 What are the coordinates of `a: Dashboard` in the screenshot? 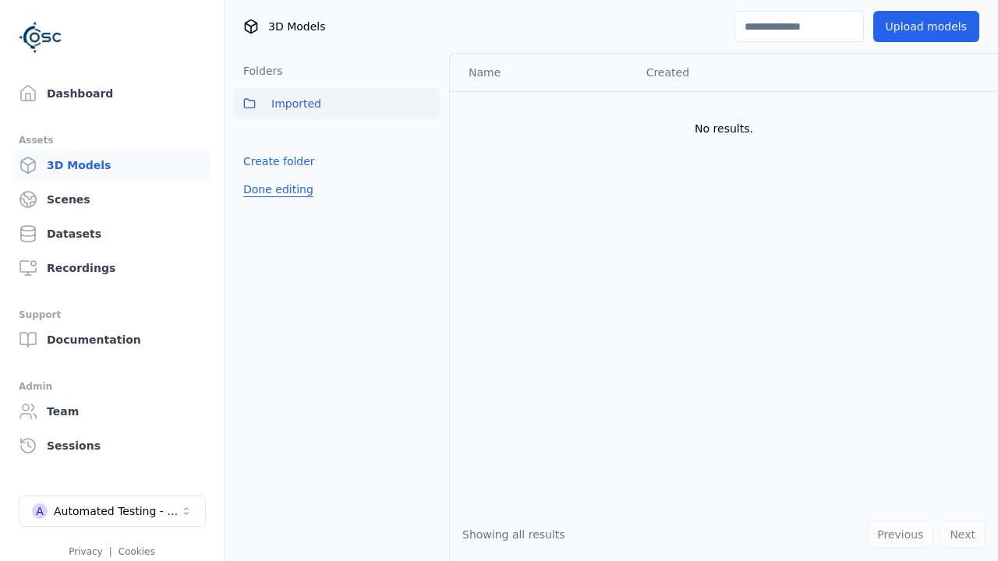 It's located at (112, 94).